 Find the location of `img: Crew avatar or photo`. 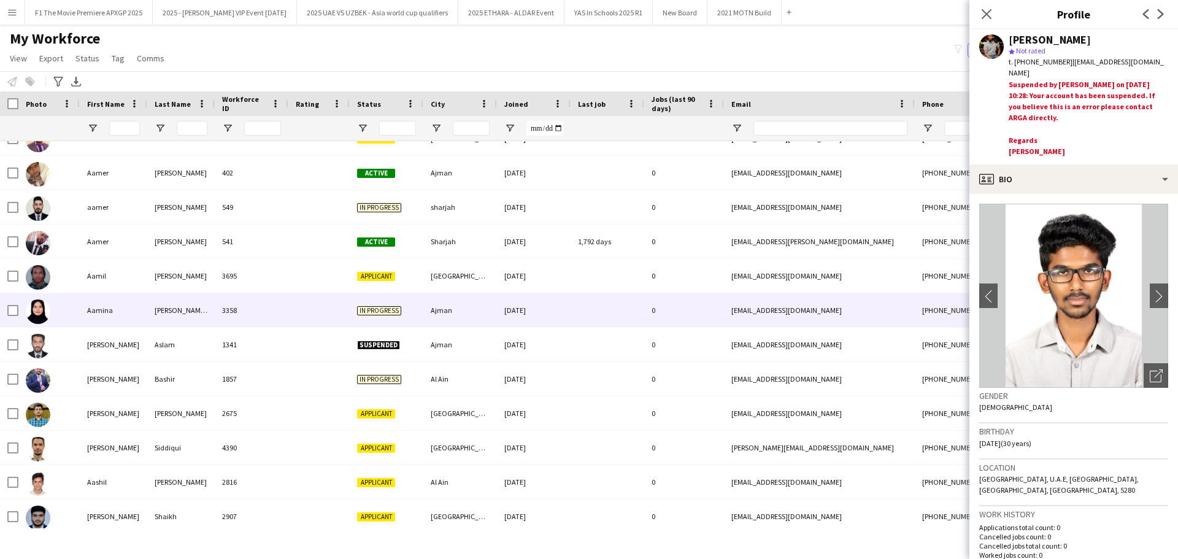

img: Crew avatar or photo is located at coordinates (1074, 296).